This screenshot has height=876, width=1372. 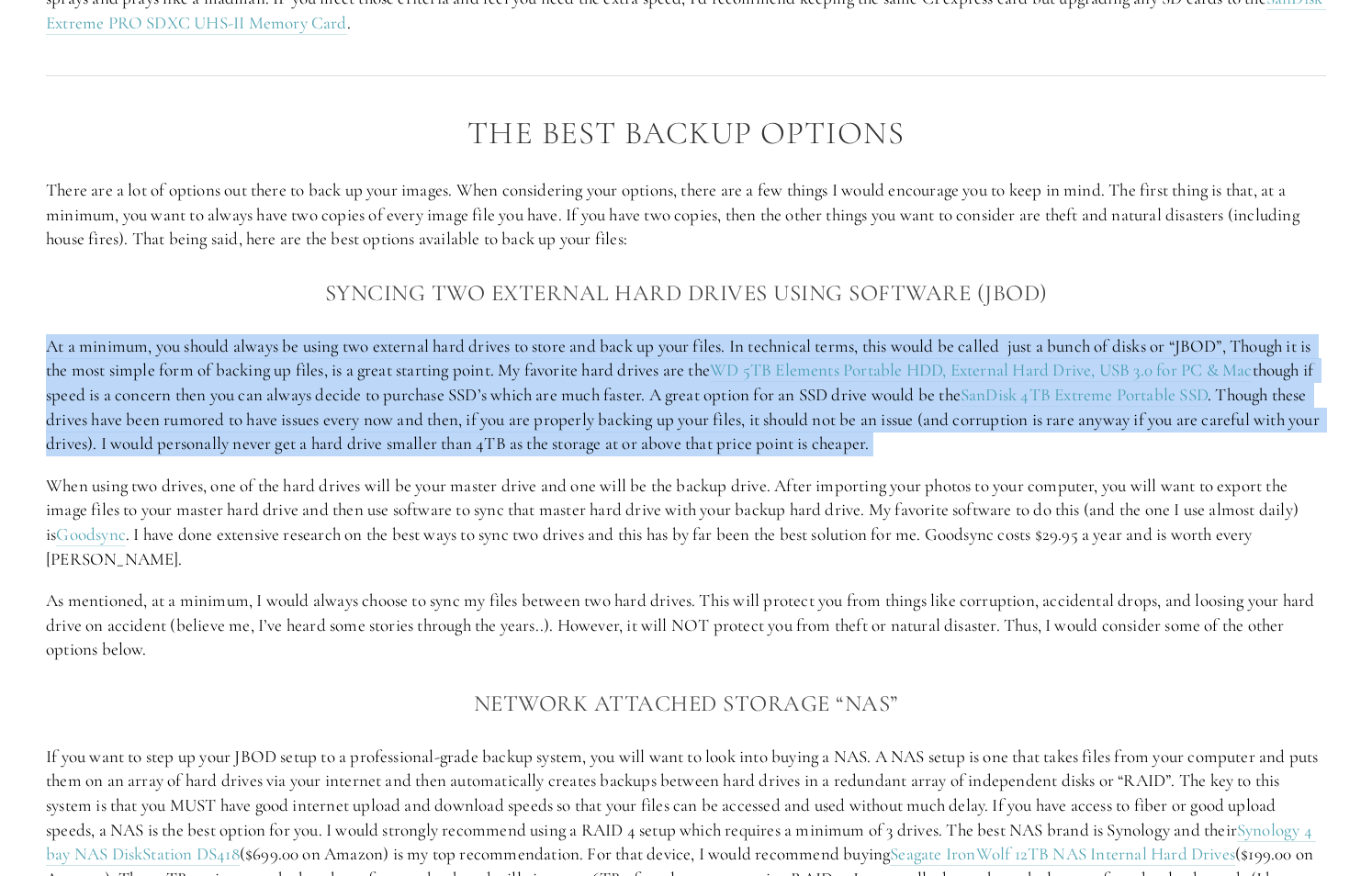 What do you see at coordinates (686, 523) in the screenshot?
I see `p: When using two drives, one of the hard drives will be your master drive and one will be the backu...` at bounding box center [686, 523].